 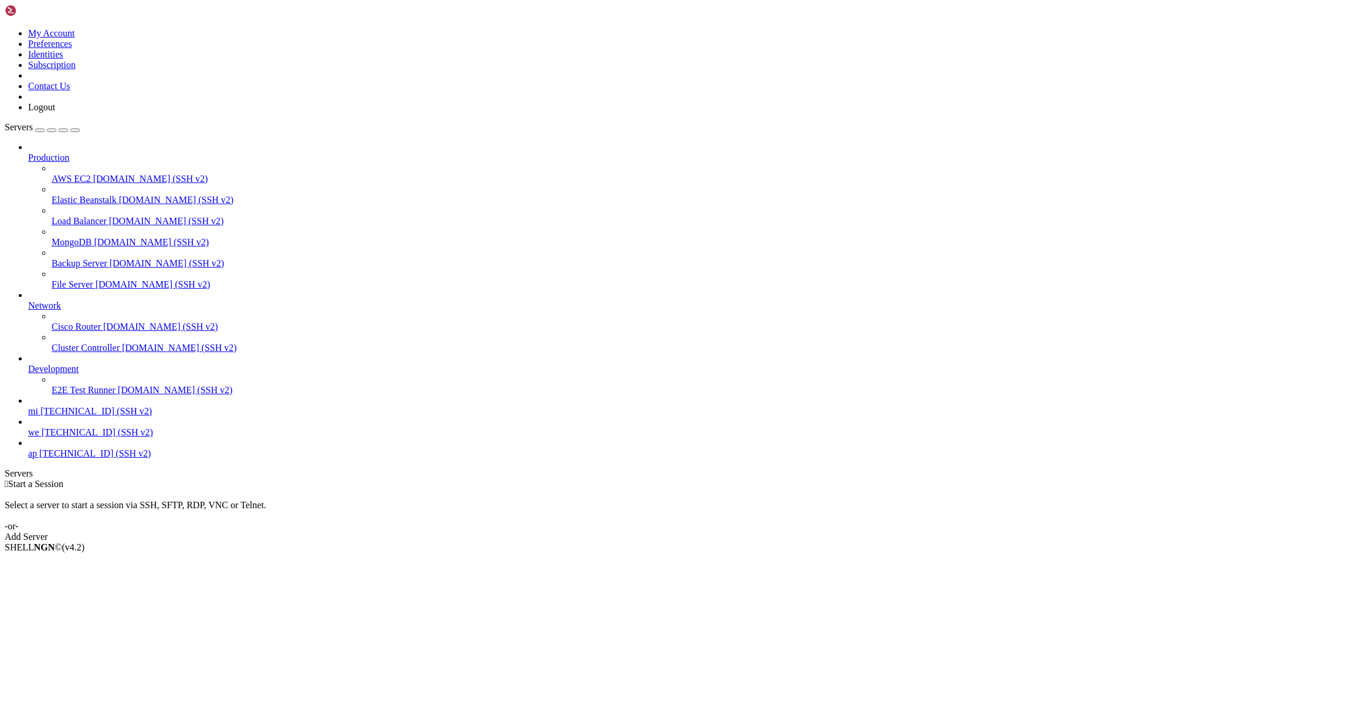 I want to click on span: Backup Server, so click(x=79, y=263).